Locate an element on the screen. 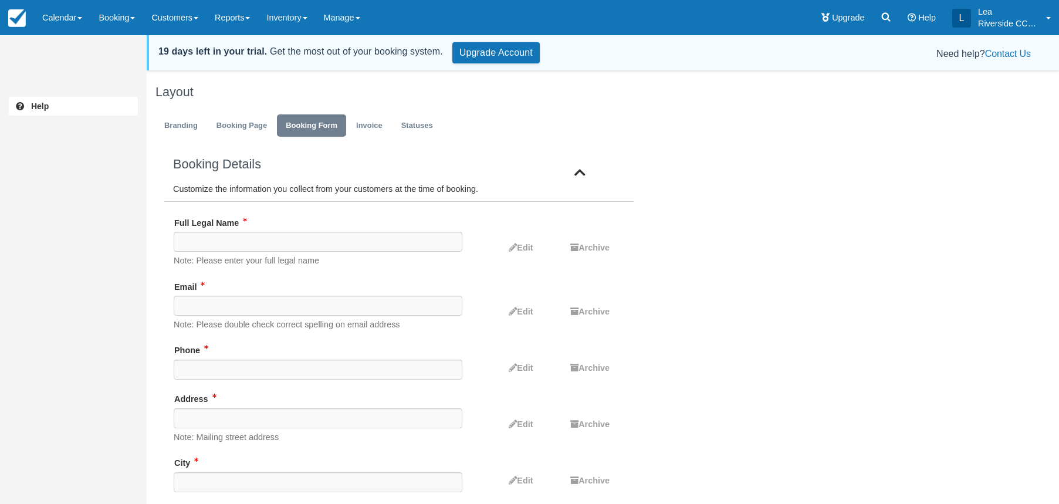 This screenshot has width=1059, height=504. button: Contact Us is located at coordinates (1008, 54).